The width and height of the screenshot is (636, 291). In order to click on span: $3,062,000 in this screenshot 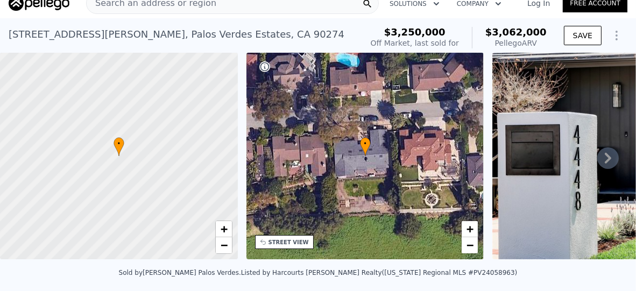, I will do `click(516, 32)`.